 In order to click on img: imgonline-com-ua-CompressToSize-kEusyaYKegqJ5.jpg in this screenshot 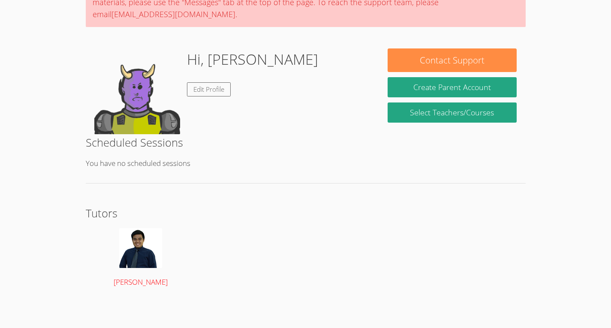, I will do `click(141, 248)`.